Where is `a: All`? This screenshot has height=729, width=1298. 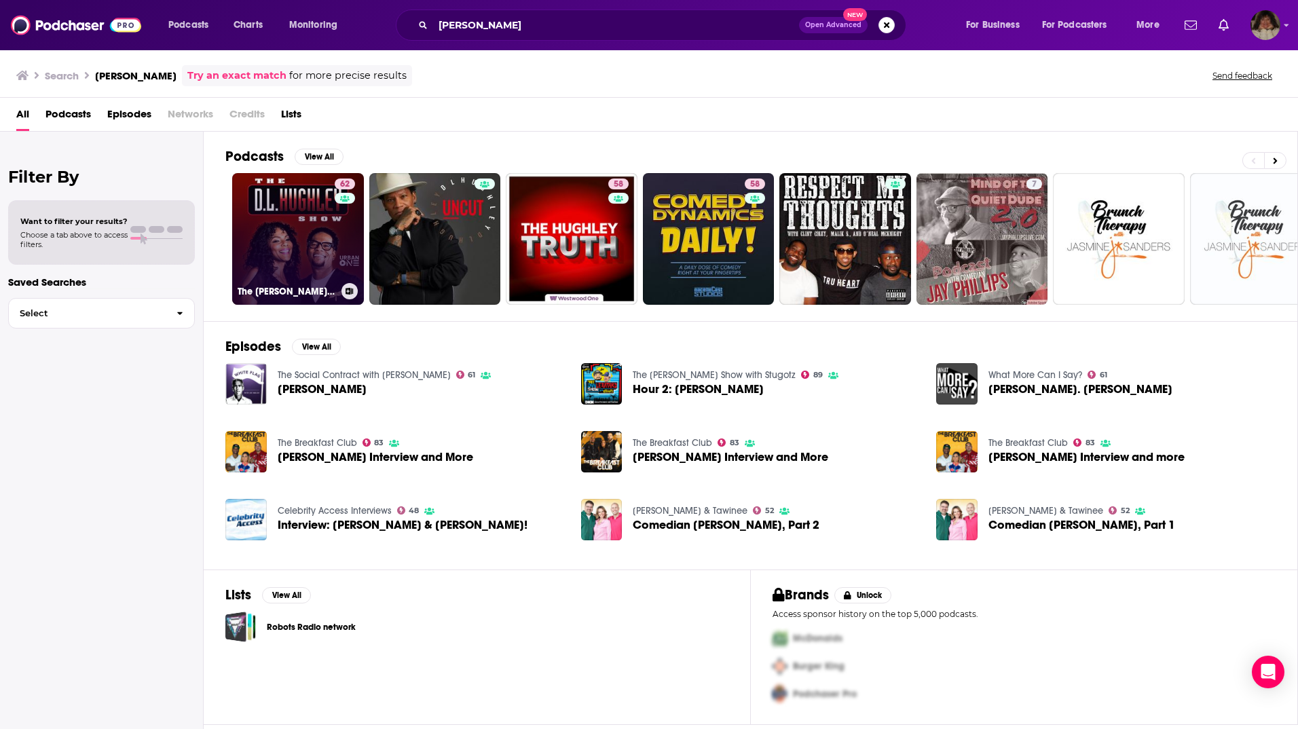
a: All is located at coordinates (22, 117).